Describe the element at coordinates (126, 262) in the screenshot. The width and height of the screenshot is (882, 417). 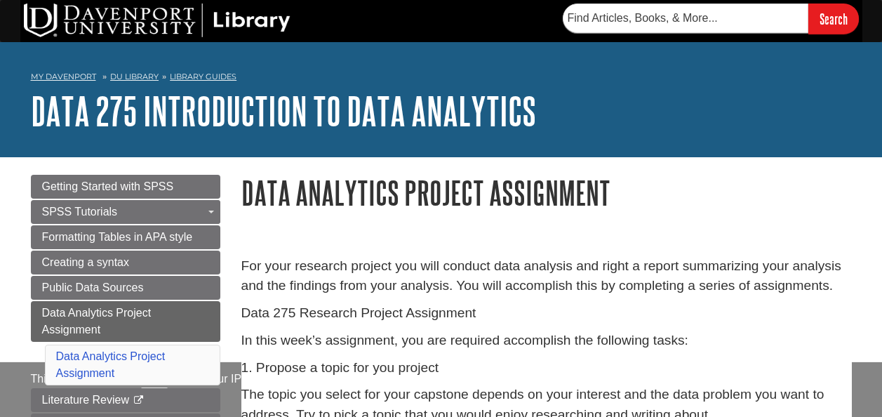
I see `a: Creating a syntax` at that location.